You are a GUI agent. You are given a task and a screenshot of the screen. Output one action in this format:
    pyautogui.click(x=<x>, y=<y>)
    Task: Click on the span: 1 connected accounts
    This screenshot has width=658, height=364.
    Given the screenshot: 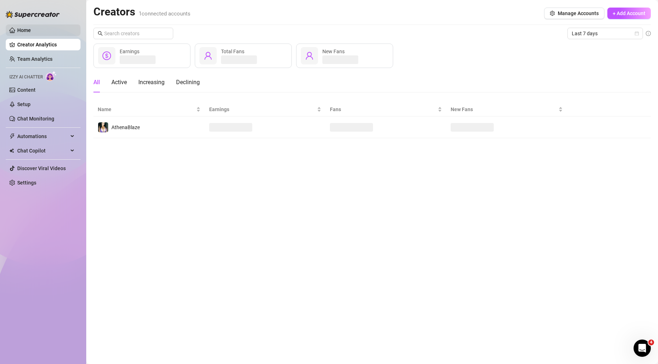 What is the action you would take?
    pyautogui.click(x=165, y=14)
    